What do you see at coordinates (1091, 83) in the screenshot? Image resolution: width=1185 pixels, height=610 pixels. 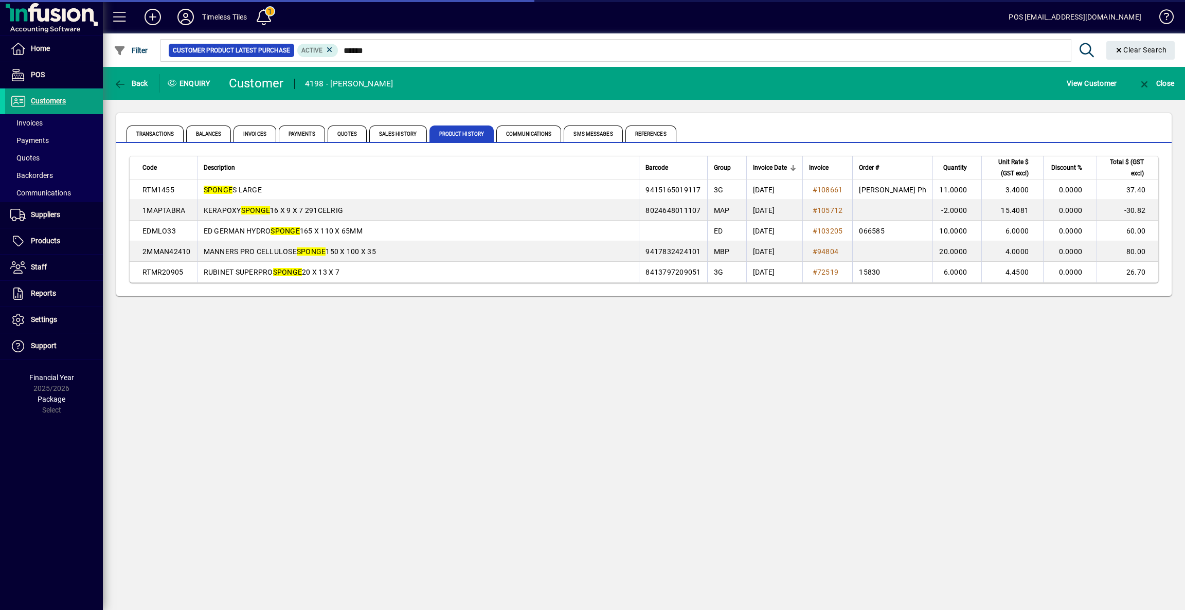 I see `span: View Customer` at bounding box center [1091, 83].